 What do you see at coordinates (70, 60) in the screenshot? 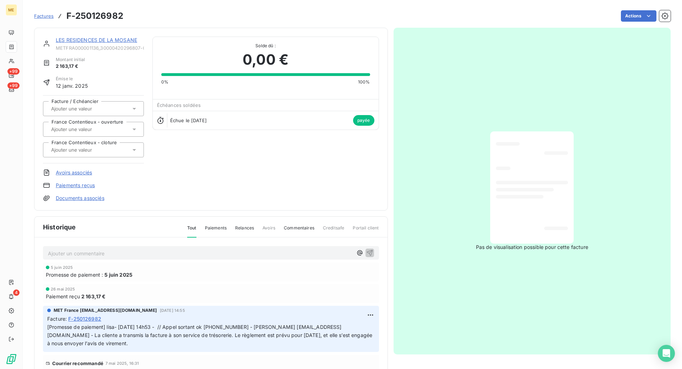
I see `span: Montant initial` at bounding box center [70, 60].